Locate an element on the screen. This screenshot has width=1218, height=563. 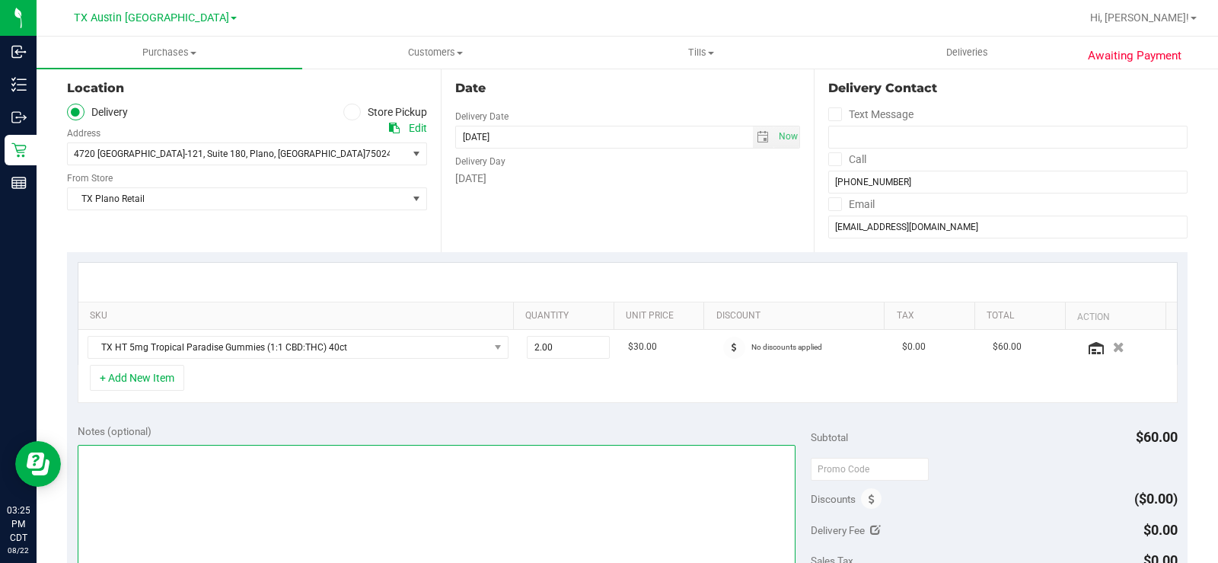
span: Subtotal is located at coordinates (829, 437).